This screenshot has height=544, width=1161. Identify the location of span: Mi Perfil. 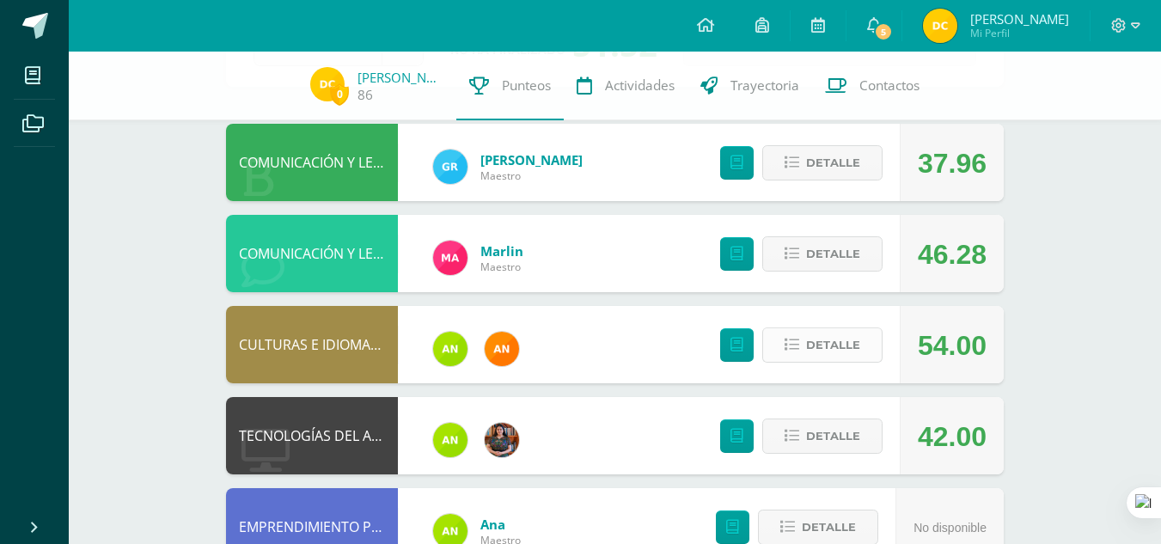
(1019, 33).